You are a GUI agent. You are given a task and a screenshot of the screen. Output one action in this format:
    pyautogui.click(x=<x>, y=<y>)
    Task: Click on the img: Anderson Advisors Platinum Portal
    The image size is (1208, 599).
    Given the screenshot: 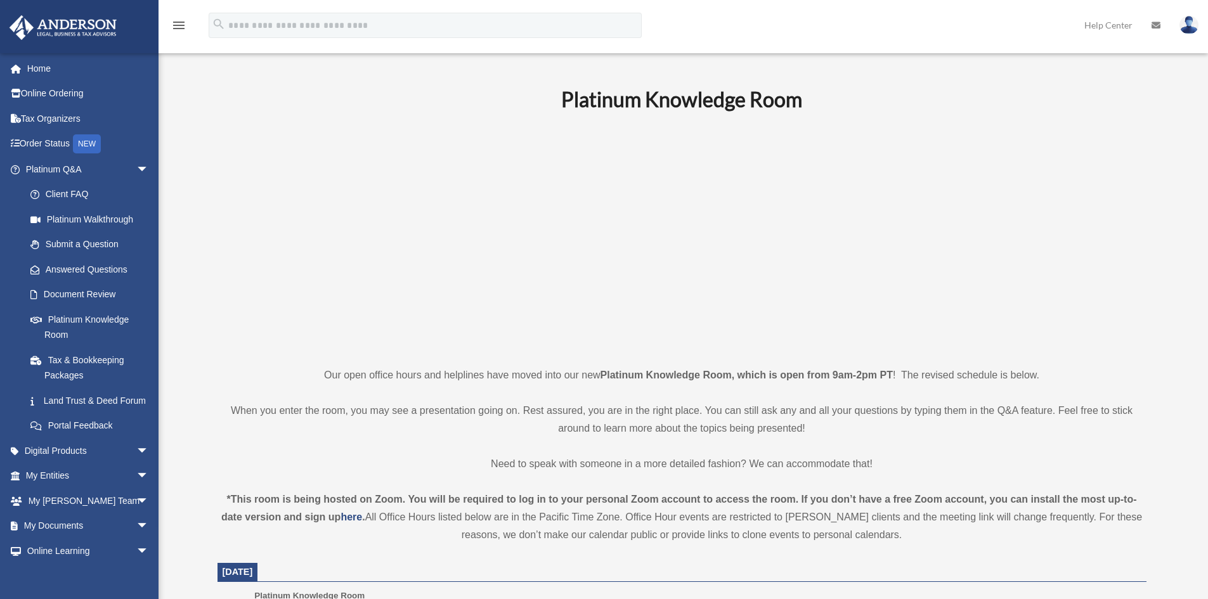 What is the action you would take?
    pyautogui.click(x=63, y=27)
    